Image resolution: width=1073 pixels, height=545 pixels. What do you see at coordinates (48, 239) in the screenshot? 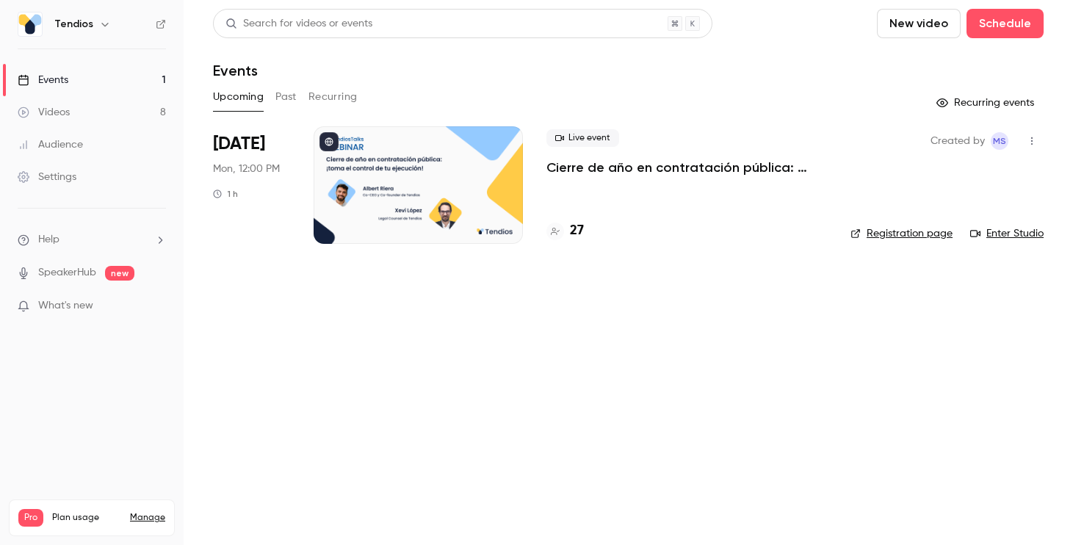
I see `span: Help` at bounding box center [48, 239].